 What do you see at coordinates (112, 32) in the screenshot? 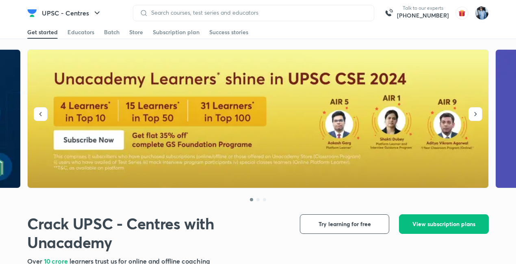
I see `a: Batch` at bounding box center [112, 32].